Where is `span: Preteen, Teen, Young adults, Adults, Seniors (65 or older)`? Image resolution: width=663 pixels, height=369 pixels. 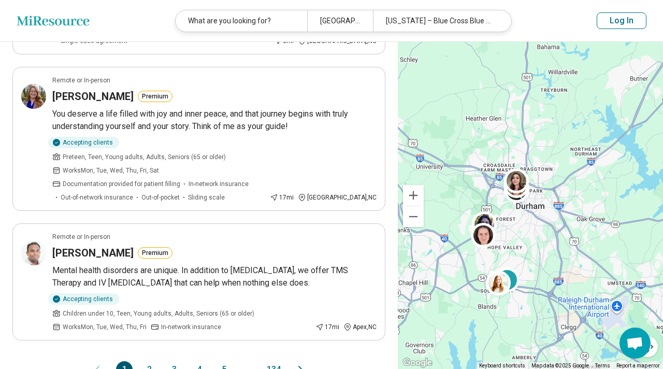 span: Preteen, Teen, Young adults, Adults, Seniors (65 or older) is located at coordinates (144, 157).